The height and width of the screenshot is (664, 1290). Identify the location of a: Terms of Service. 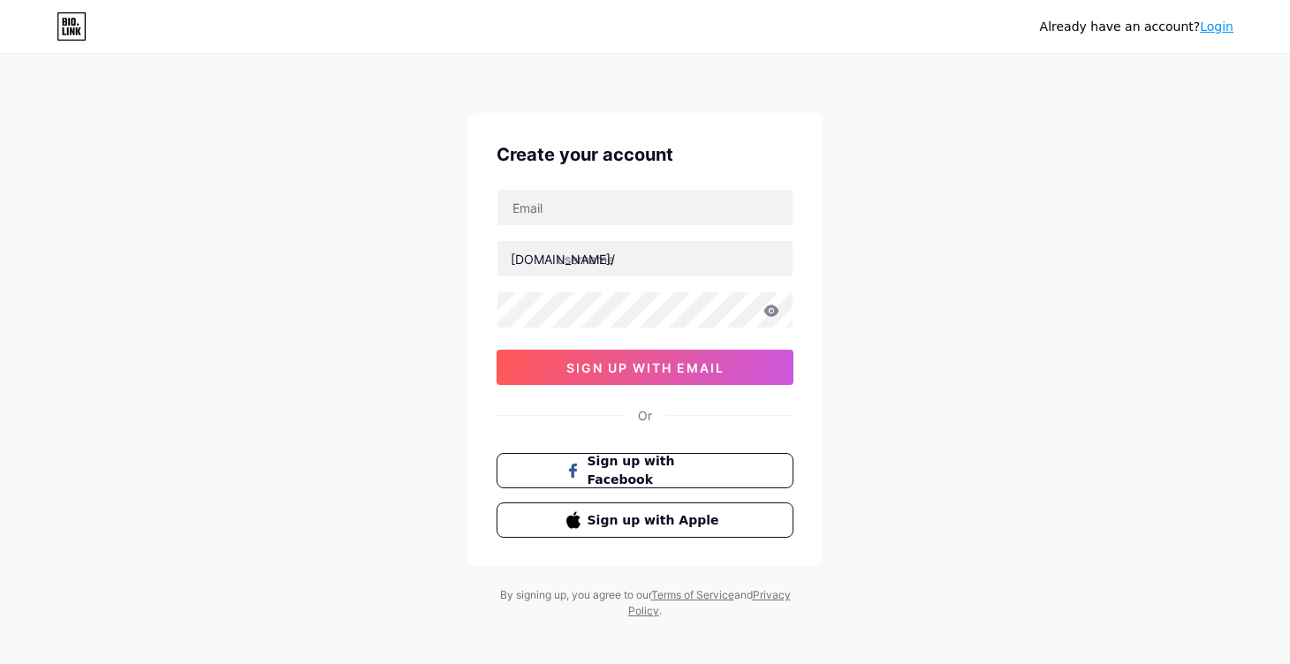
(693, 595).